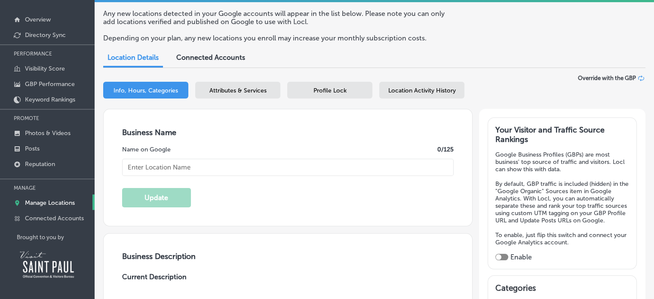 This screenshot has width=654, height=299. Describe the element at coordinates (562, 202) in the screenshot. I see `p: By default, GBP traffic is included (hidden) in the "Google Organic" Sources item in Google Analy...` at that location.